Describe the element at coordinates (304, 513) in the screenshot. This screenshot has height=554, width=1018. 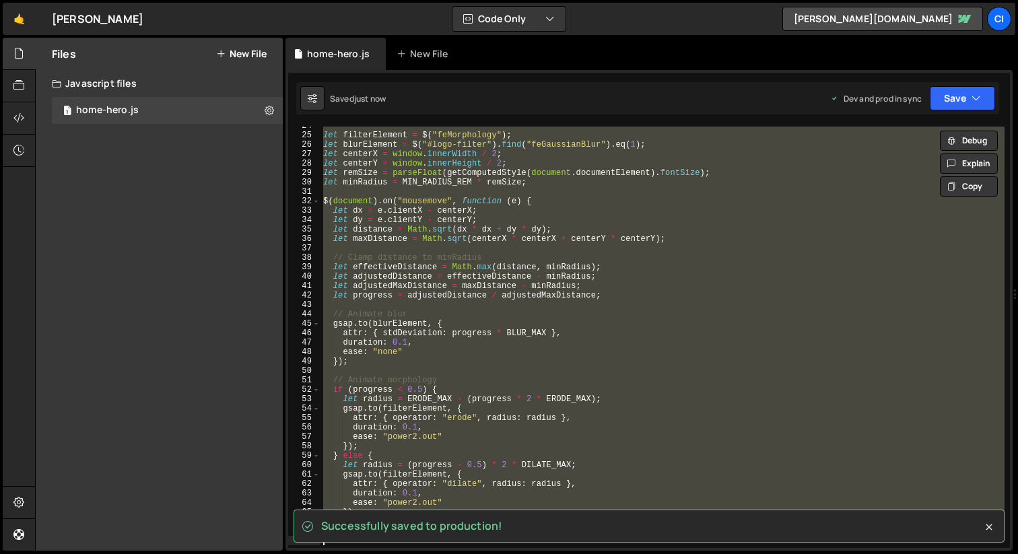
I see `div: 65` at that location.